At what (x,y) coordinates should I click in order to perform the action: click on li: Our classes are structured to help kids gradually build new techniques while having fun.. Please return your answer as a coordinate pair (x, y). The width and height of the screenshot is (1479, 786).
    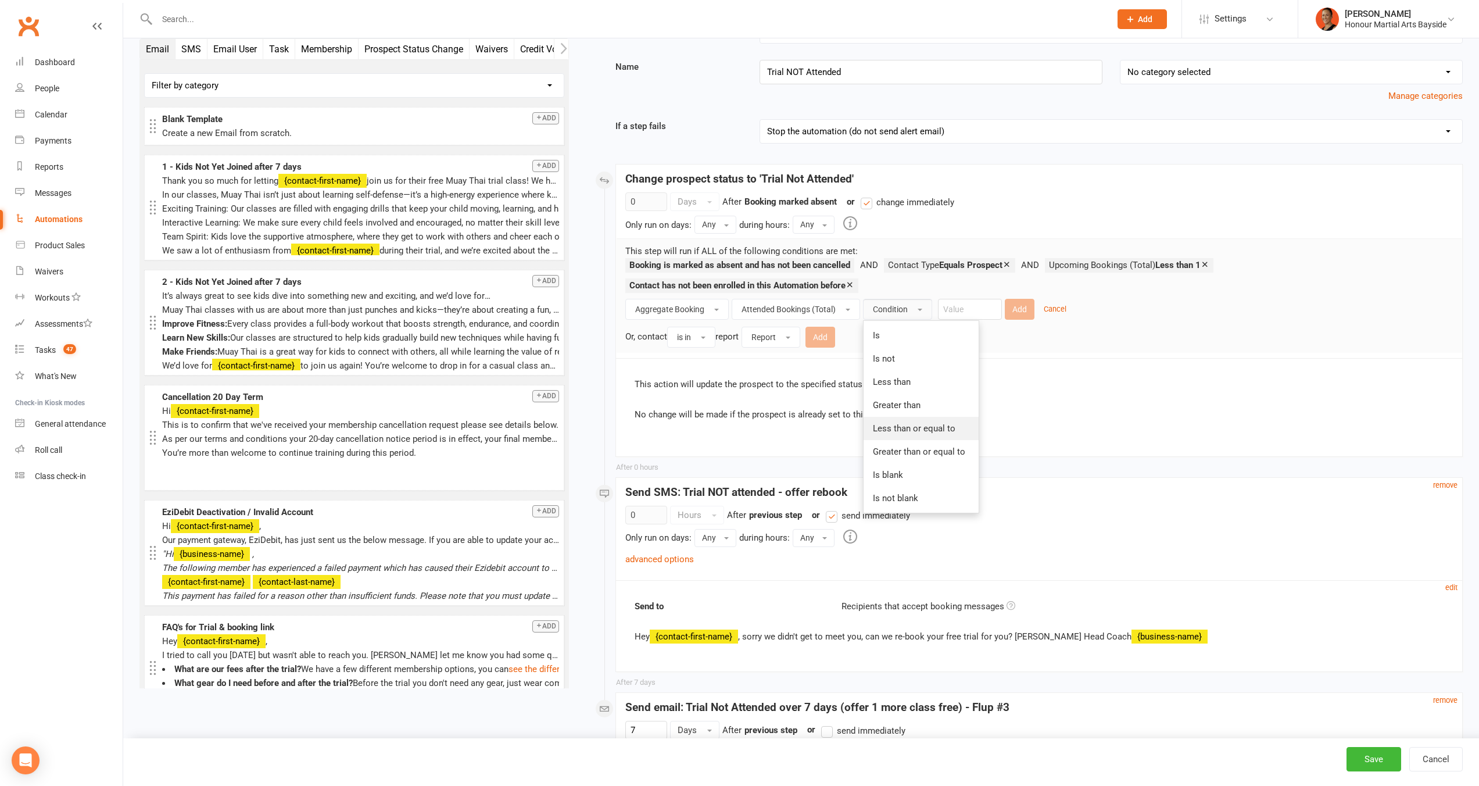
    Looking at the image, I should click on (360, 338).